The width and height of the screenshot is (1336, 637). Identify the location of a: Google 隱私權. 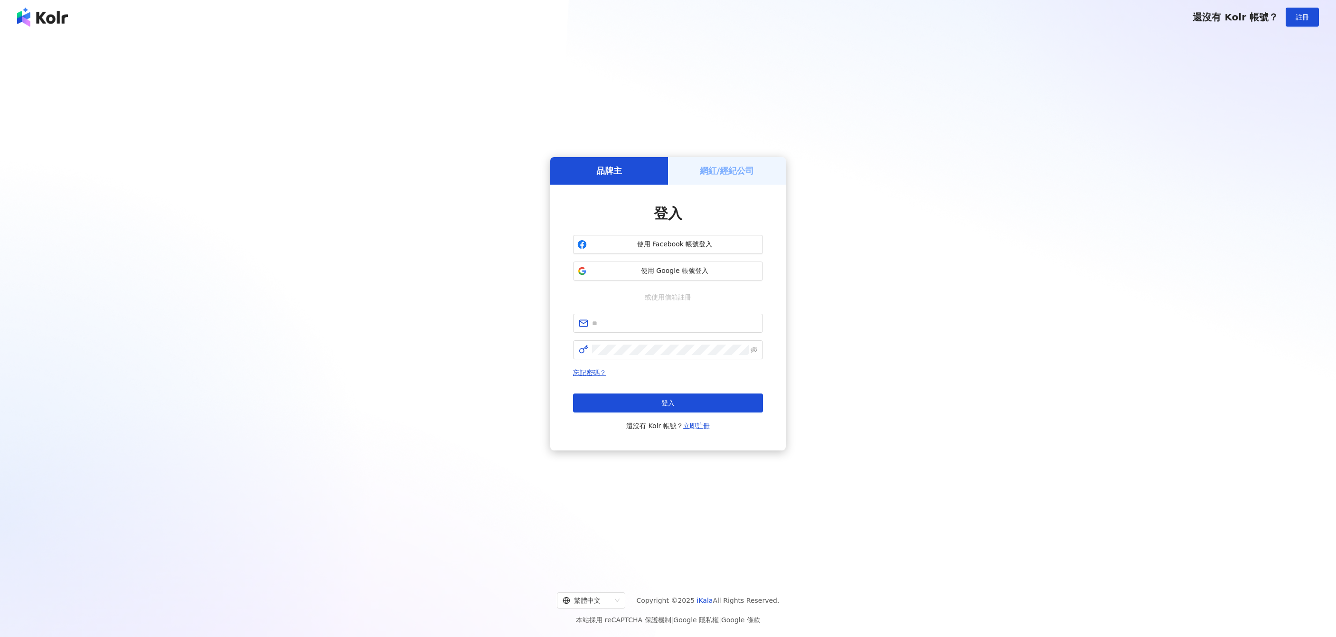
(696, 620).